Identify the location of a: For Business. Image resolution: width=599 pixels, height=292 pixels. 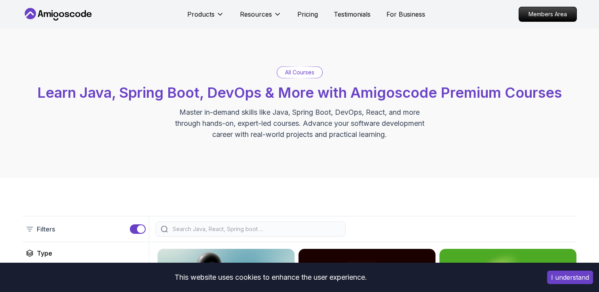
(406, 14).